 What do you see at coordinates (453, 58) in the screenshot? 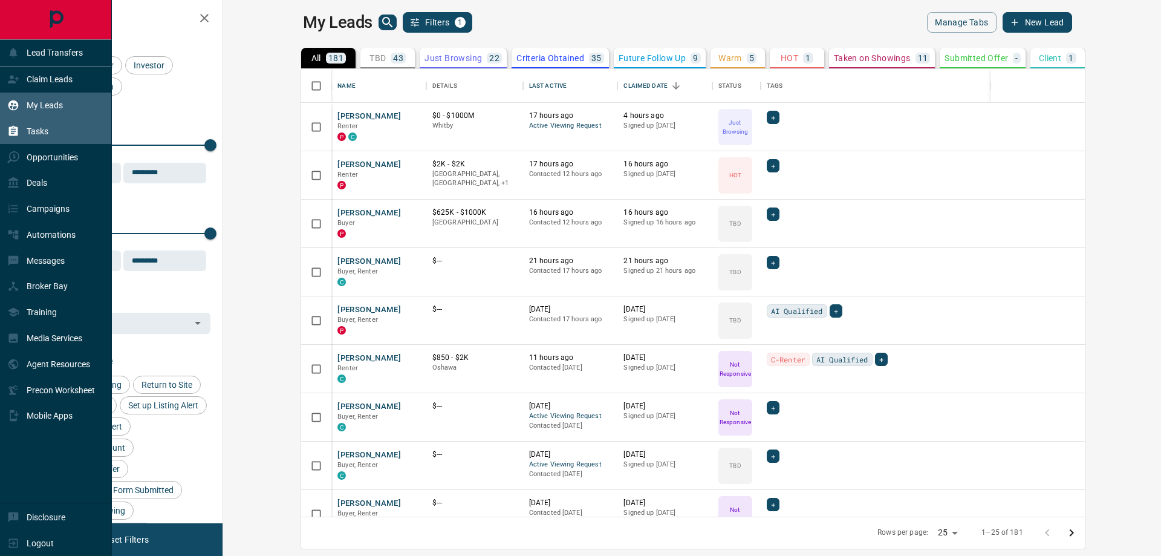
I see `p: Just Browsing` at bounding box center [453, 58].